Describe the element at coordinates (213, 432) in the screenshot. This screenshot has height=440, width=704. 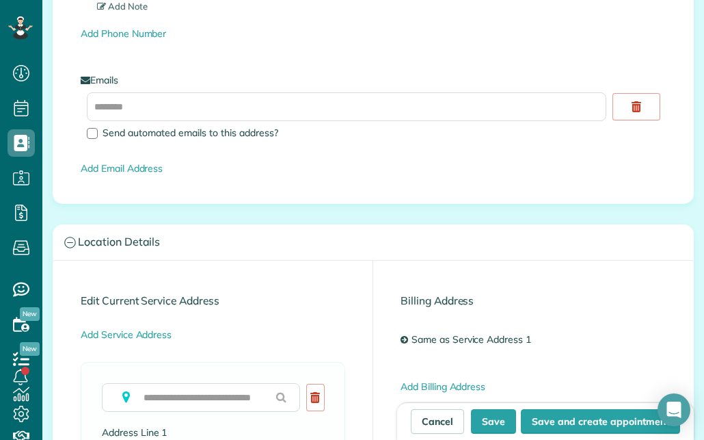
I see `label: Address Line 1` at that location.